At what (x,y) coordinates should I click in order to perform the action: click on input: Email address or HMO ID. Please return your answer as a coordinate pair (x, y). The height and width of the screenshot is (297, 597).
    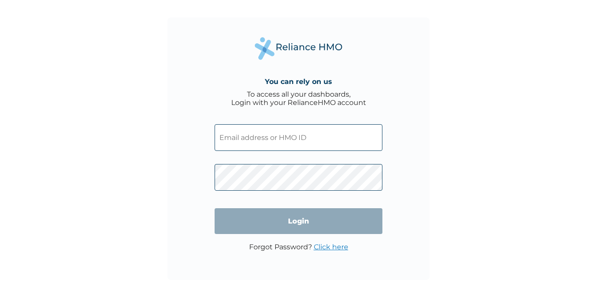
    Looking at the image, I should click on (299, 137).